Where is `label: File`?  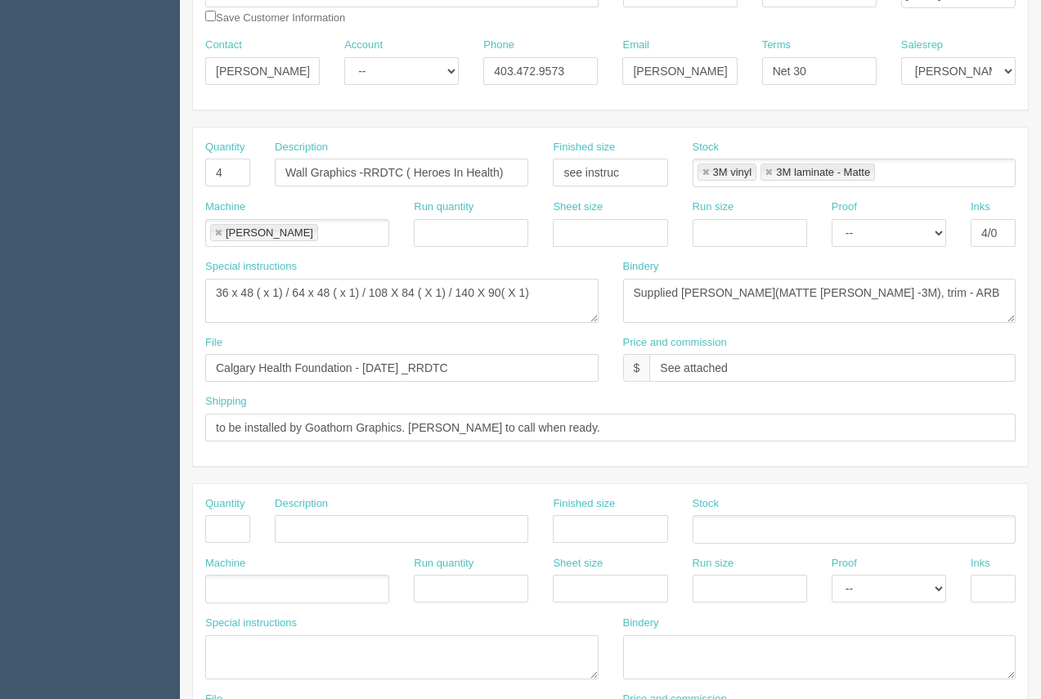 label: File is located at coordinates (213, 343).